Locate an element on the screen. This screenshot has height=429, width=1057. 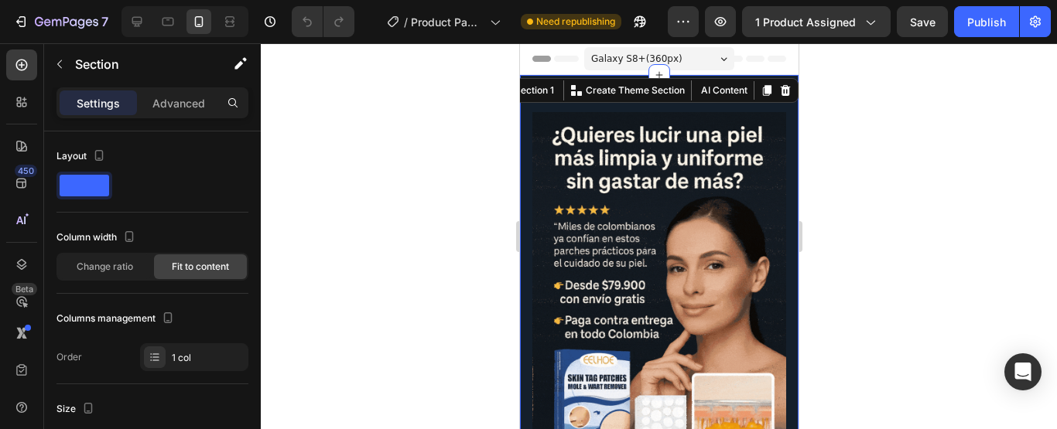
p: Create Theme Section is located at coordinates (115, 47).